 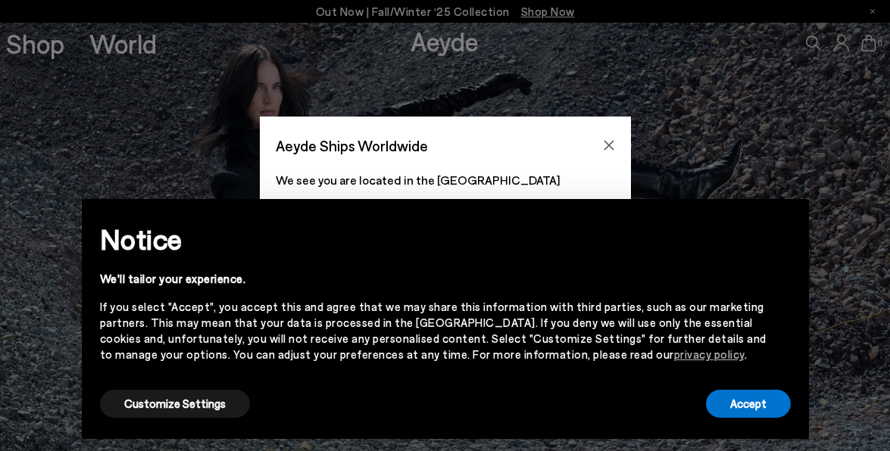 I want to click on button: Accept, so click(x=748, y=404).